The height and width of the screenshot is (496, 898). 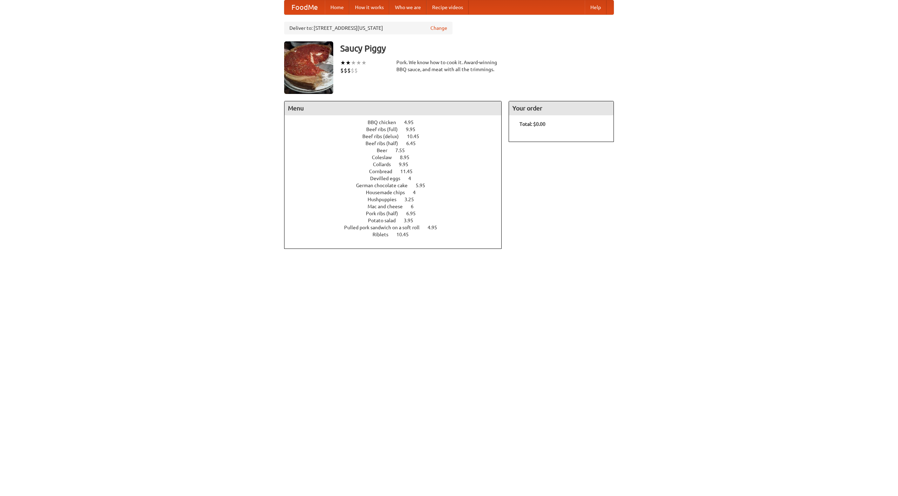 What do you see at coordinates (393, 108) in the screenshot?
I see `h4: Menu` at bounding box center [393, 108].